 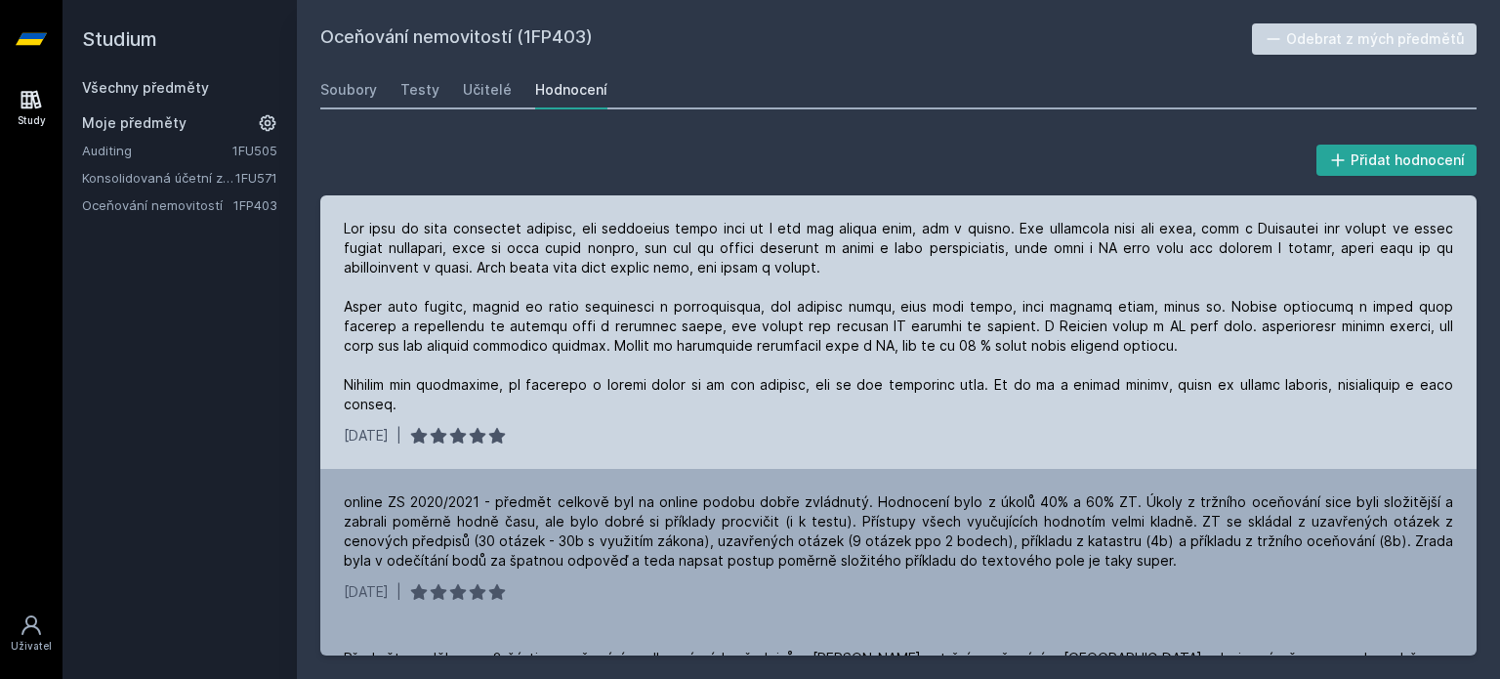 What do you see at coordinates (571, 90) in the screenshot?
I see `div: Hodnocení` at bounding box center [571, 90].